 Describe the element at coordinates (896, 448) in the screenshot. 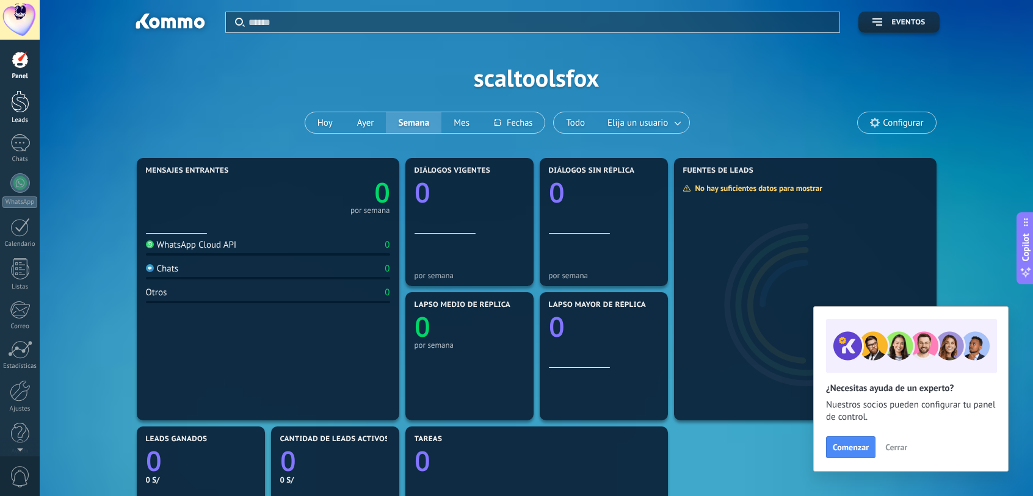

I see `span: Cerrar` at that location.